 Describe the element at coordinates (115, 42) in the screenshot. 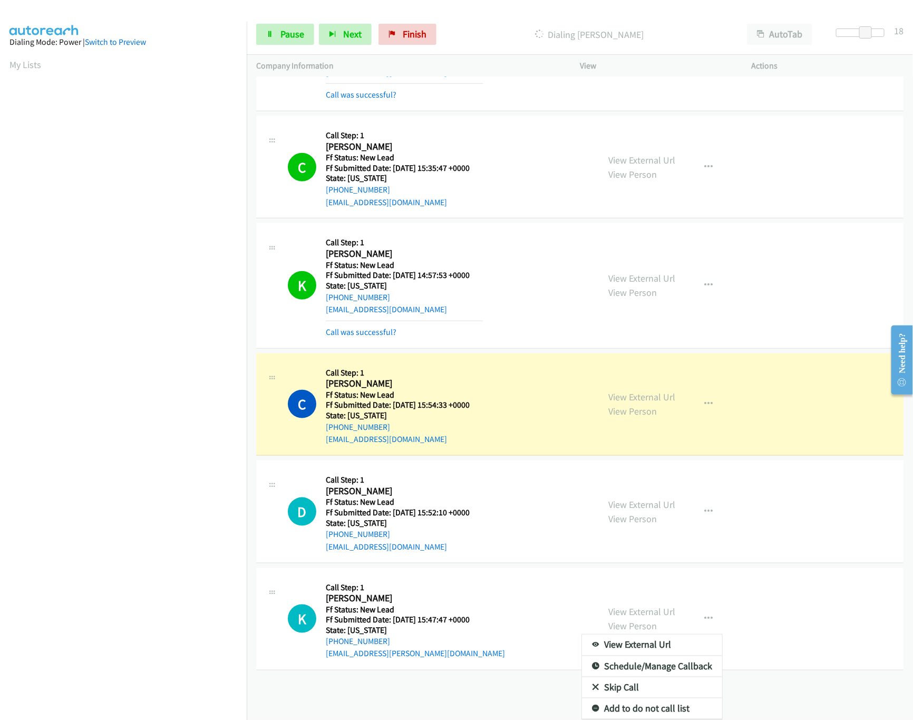

I see `a: Switch to Preview` at that location.